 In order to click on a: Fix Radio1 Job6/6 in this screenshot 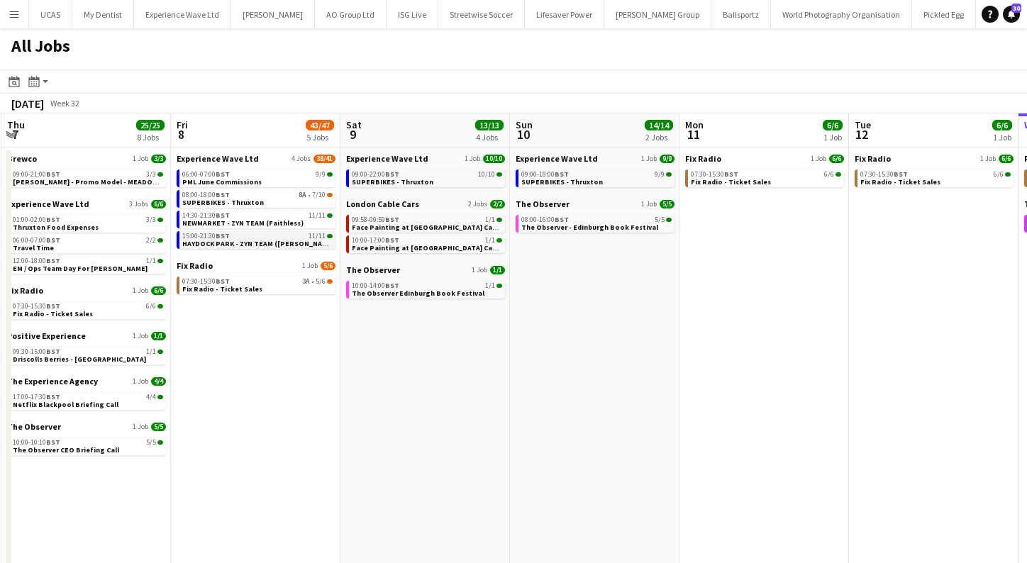, I will do `click(87, 290)`.